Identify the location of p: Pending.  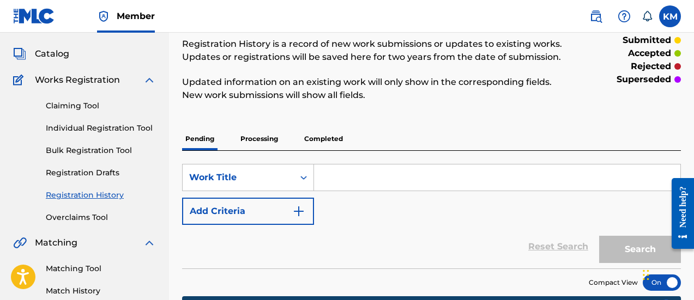
(199, 139).